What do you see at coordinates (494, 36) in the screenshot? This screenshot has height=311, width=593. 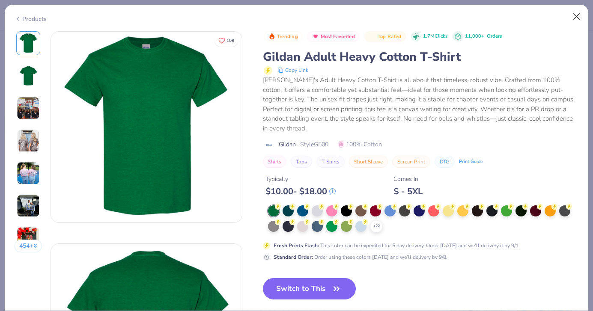 I see `span: Orders` at bounding box center [494, 36].